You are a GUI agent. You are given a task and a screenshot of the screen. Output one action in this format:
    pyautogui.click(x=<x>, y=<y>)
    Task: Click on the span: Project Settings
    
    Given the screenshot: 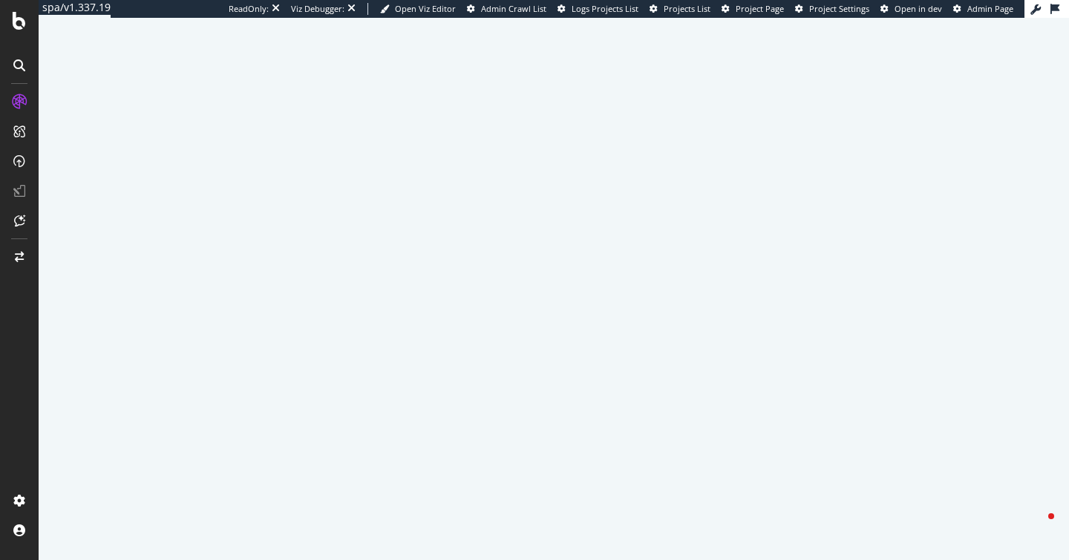 What is the action you would take?
    pyautogui.click(x=839, y=8)
    